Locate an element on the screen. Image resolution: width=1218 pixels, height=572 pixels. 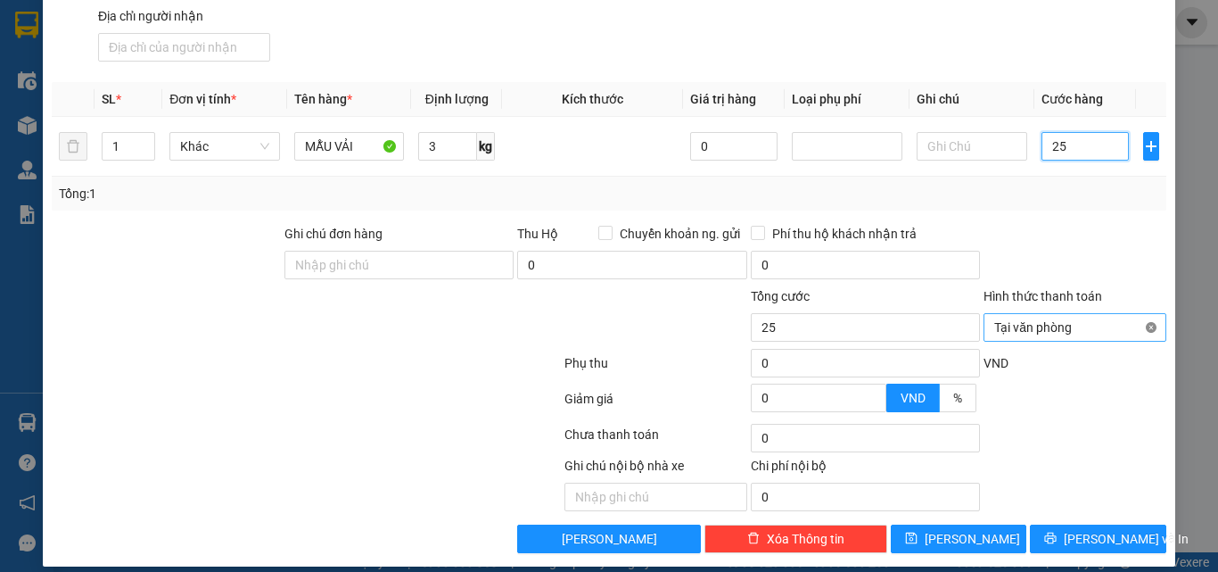
button: delete is located at coordinates (73, 146).